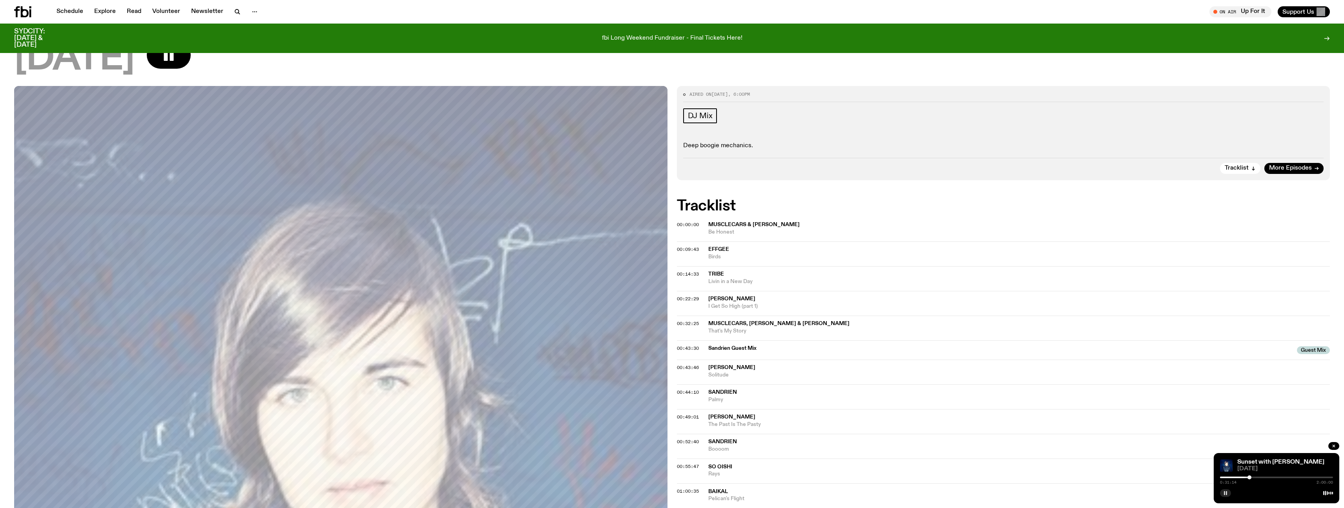 The image size is (1344, 508). I want to click on p: fbi Long Weekend Fundraiser - Final Tickets Here!, so click(672, 38).